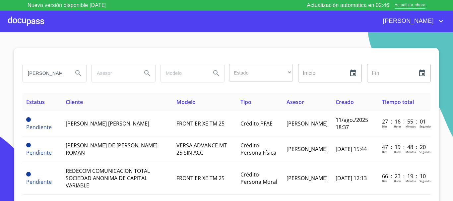 The height and width of the screenshot is (201, 453). What do you see at coordinates (347, 5) in the screenshot?
I see `p: Actualización automatica en 02:46` at bounding box center [347, 5].